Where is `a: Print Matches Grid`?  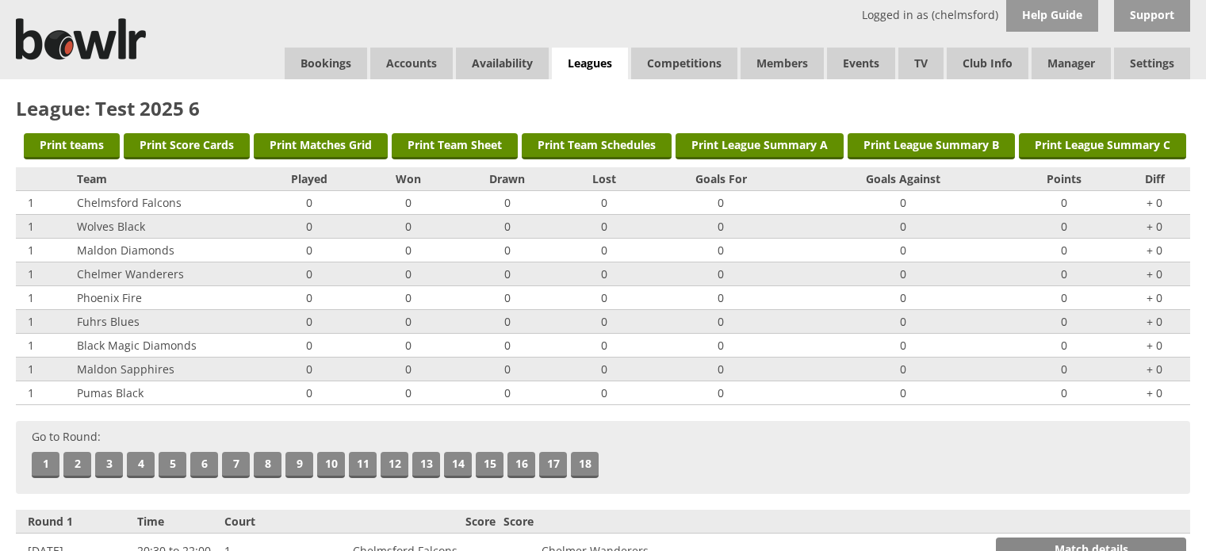 a: Print Matches Grid is located at coordinates (320, 146).